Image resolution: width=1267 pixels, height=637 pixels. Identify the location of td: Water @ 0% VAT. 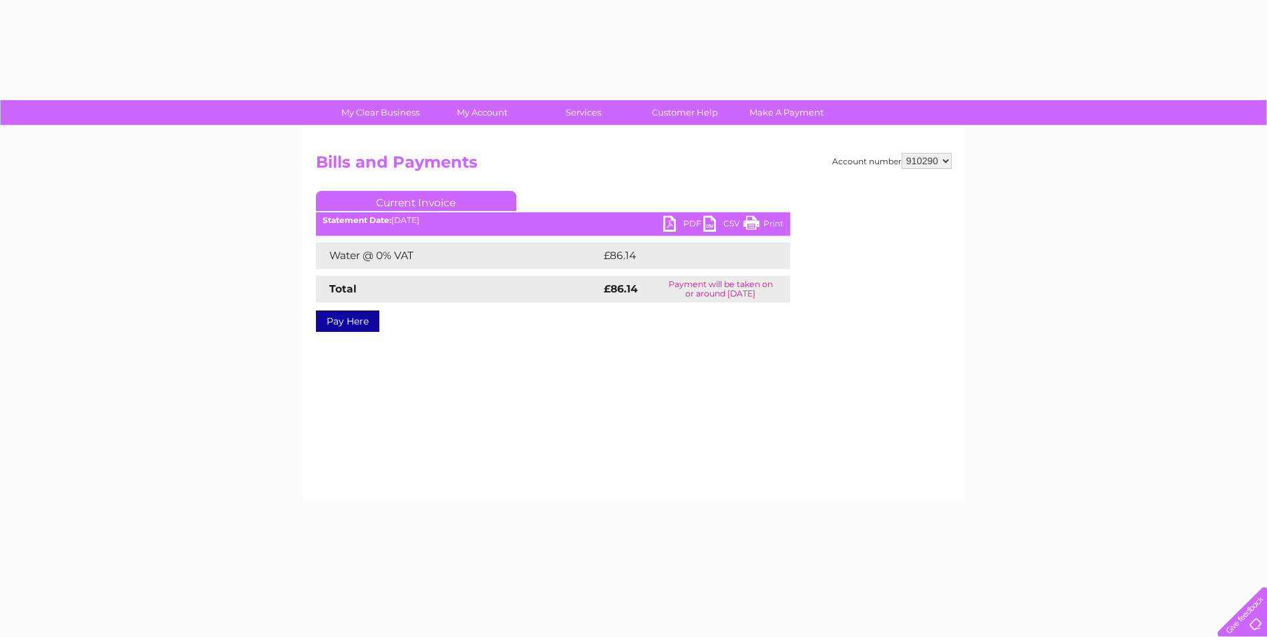
(458, 256).